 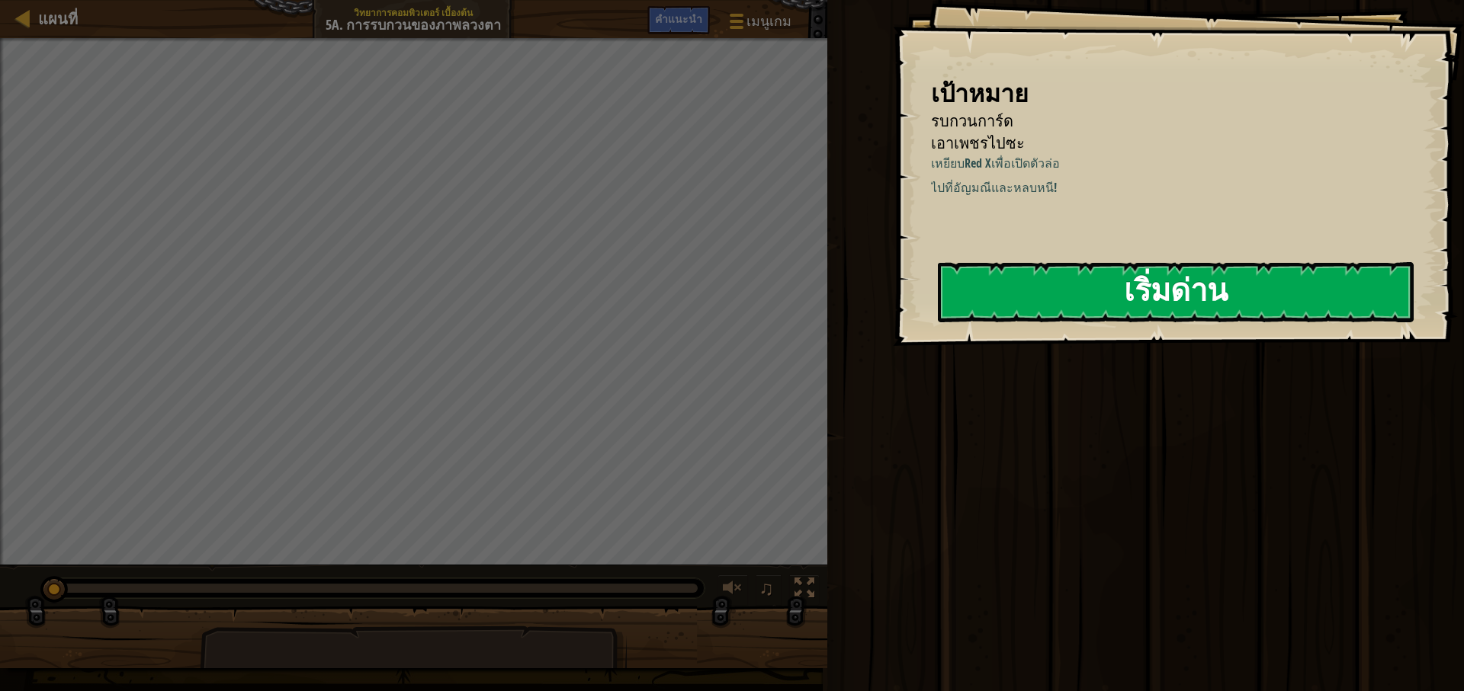 I want to click on p: เหยียบ เพื่อเปิดตัวล่อ, so click(x=1176, y=163).